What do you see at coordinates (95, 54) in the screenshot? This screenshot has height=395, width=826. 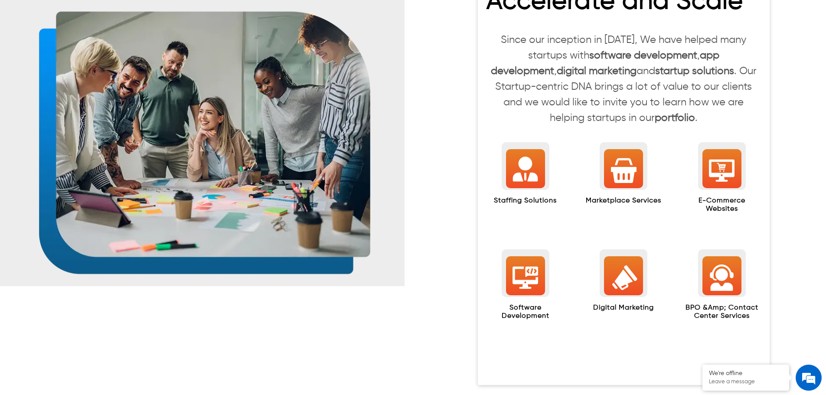 I see `div: Leave a message` at bounding box center [95, 54].